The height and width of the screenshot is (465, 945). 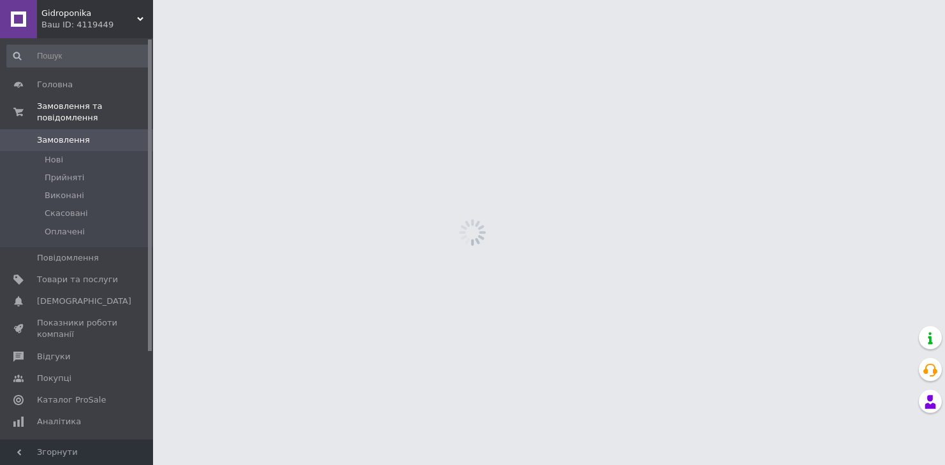 What do you see at coordinates (54, 379) in the screenshot?
I see `span: Покупці` at bounding box center [54, 379].